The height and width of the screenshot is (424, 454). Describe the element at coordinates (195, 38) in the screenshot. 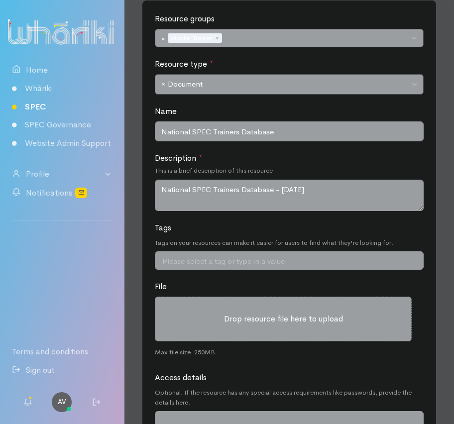

I see `li: Master Trainer` at that location.